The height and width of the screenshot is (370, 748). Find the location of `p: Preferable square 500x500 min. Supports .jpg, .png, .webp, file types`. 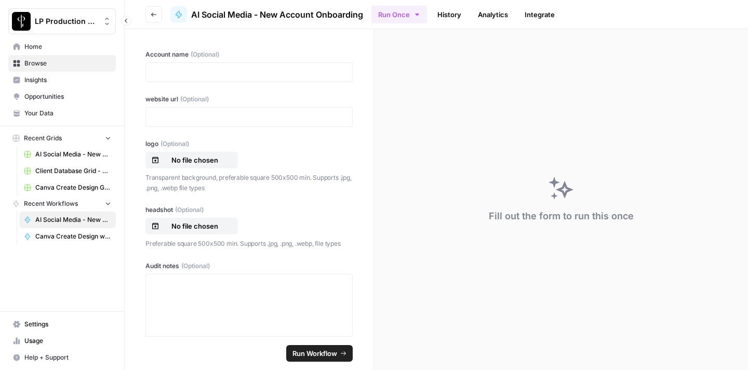

p: Preferable square 500x500 min. Supports .jpg, .png, .webp, file types is located at coordinates (249, 244).